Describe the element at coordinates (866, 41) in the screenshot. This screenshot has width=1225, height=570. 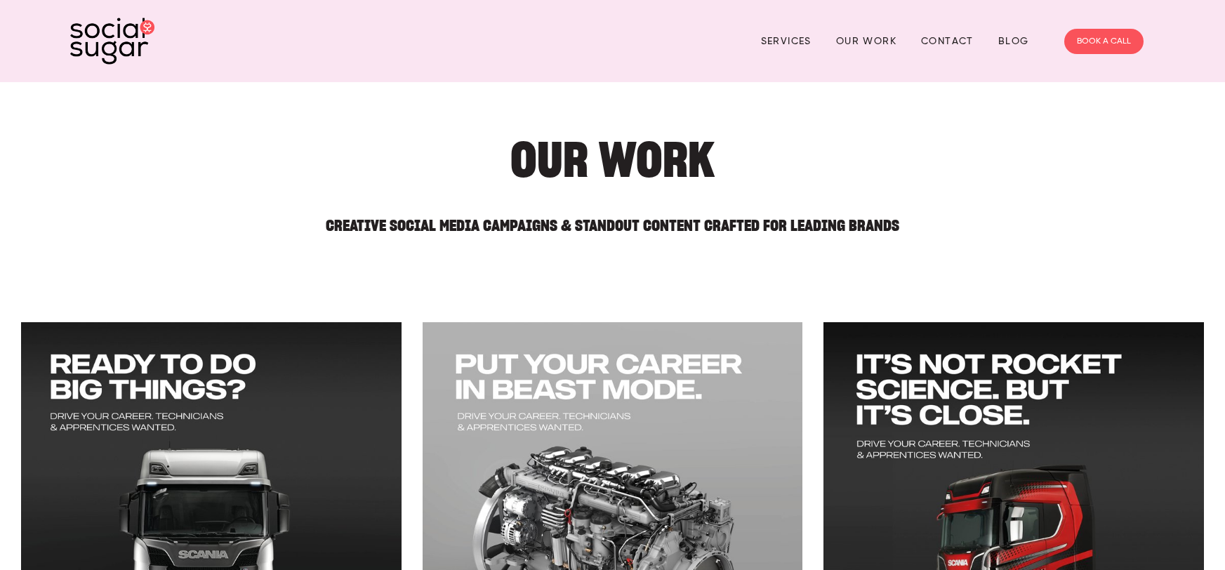
I see `a: Our Work` at that location.